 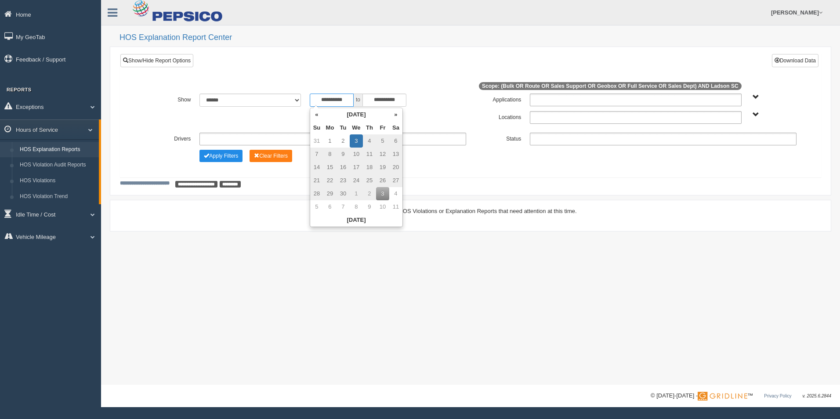 I want to click on label: Status, so click(x=498, y=138).